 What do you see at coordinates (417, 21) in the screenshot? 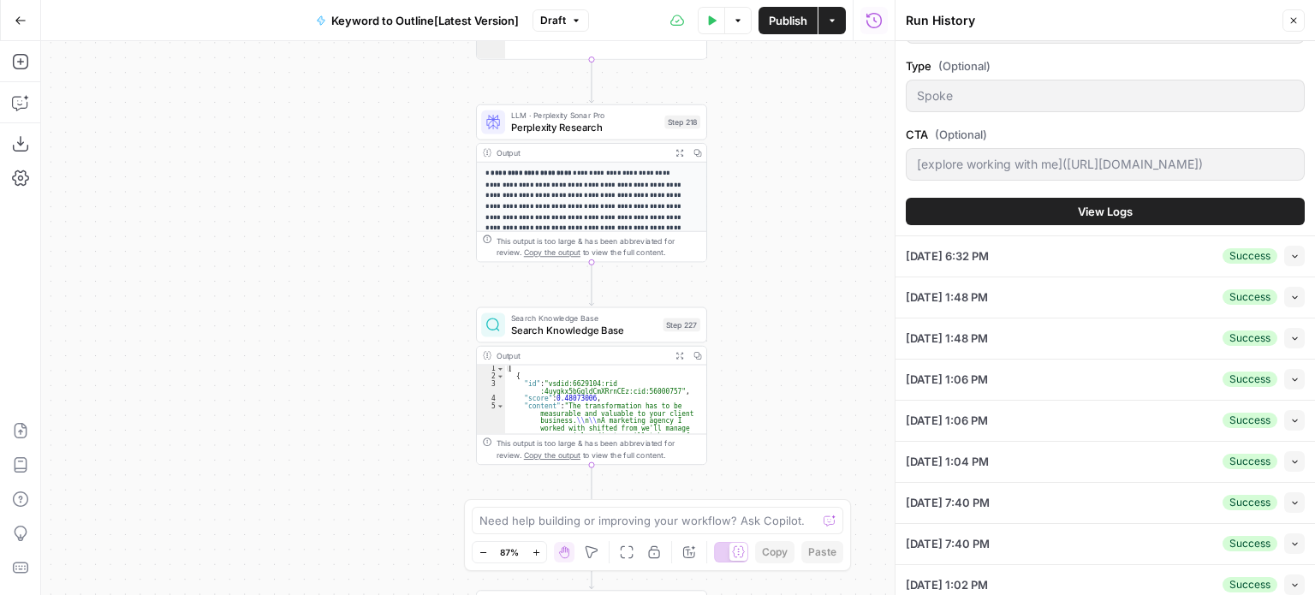
I see `button: Keyword to Outline[Latest Version]` at bounding box center [417, 21].